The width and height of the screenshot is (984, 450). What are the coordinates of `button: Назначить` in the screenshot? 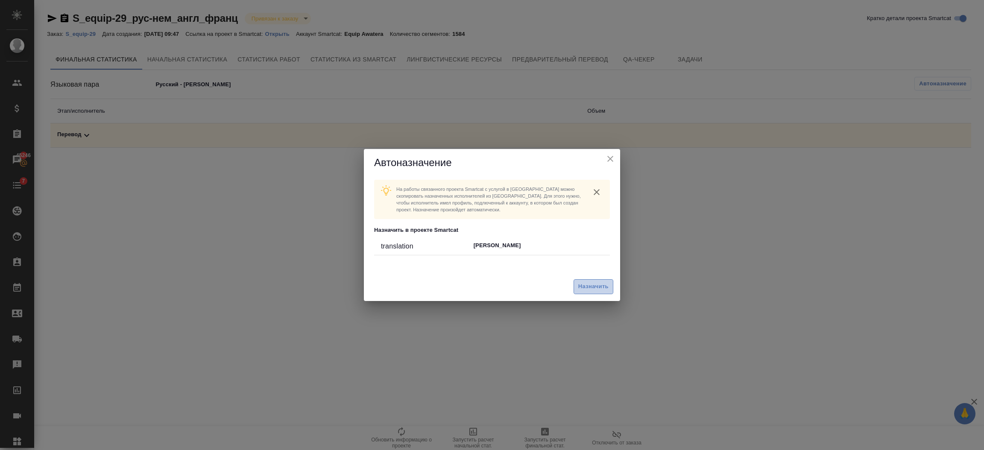 It's located at (593, 286).